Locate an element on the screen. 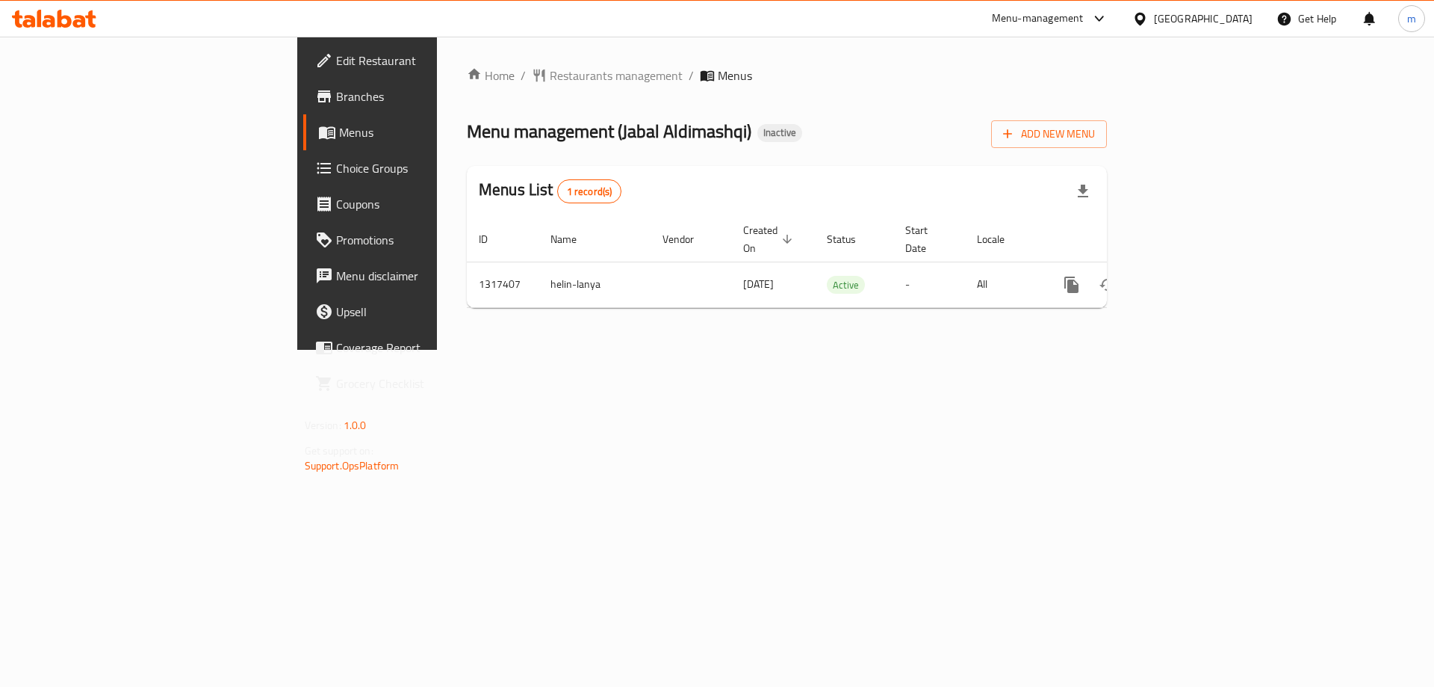 The image size is (1434, 687). div: Inactive is located at coordinates (780, 133).